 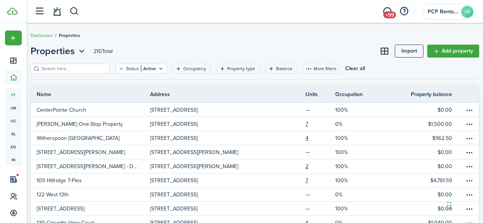 I want to click on header-page-total: 210 Total, so click(x=103, y=51).